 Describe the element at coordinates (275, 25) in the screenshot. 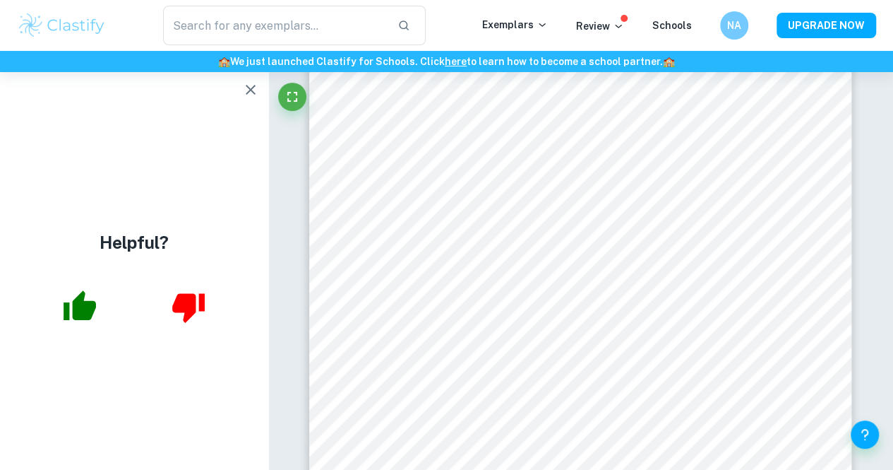

I see `input: Search for any exemplars...` at that location.